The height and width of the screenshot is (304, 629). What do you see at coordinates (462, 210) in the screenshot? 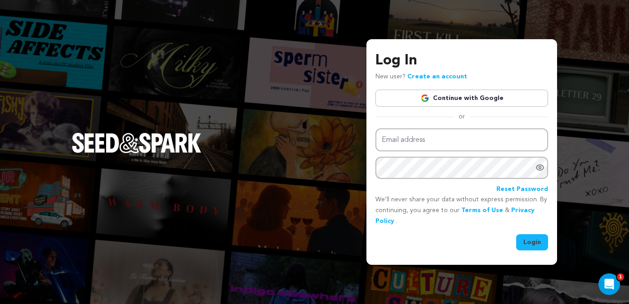
I see `p: We’ll never share your data without express permission. By continuing, you agree to our & .` at bounding box center [462, 210].